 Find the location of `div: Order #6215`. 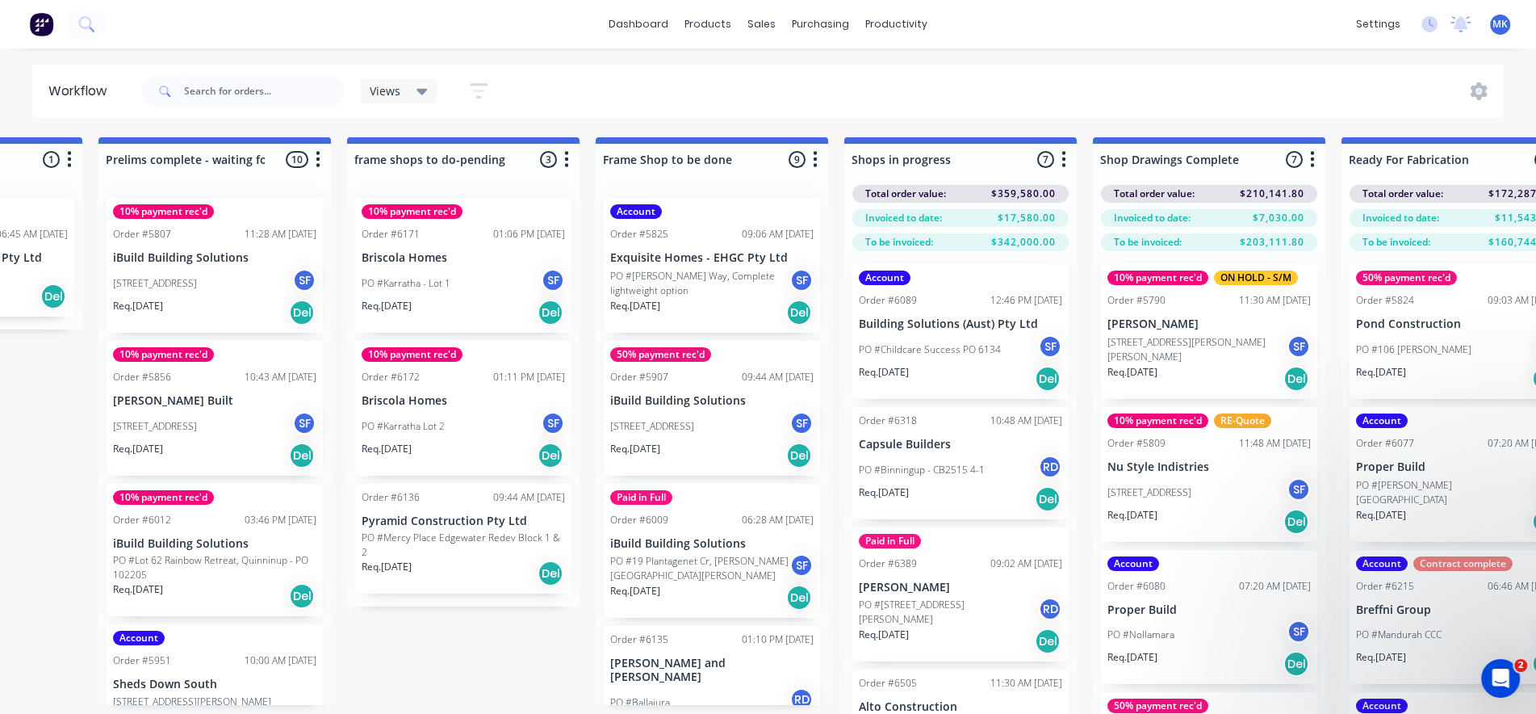

div: Order #6215 is located at coordinates (1385, 586).